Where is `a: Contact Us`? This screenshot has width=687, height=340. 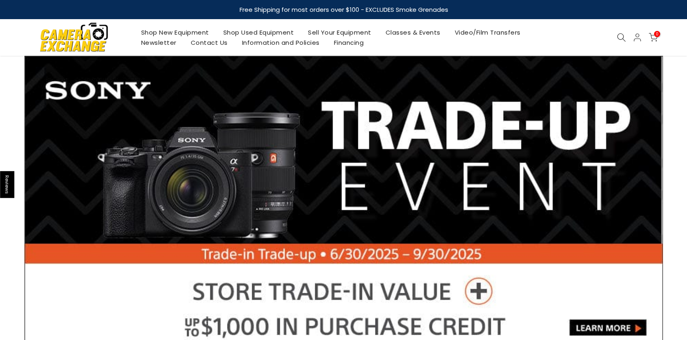
a: Contact Us is located at coordinates (209, 42).